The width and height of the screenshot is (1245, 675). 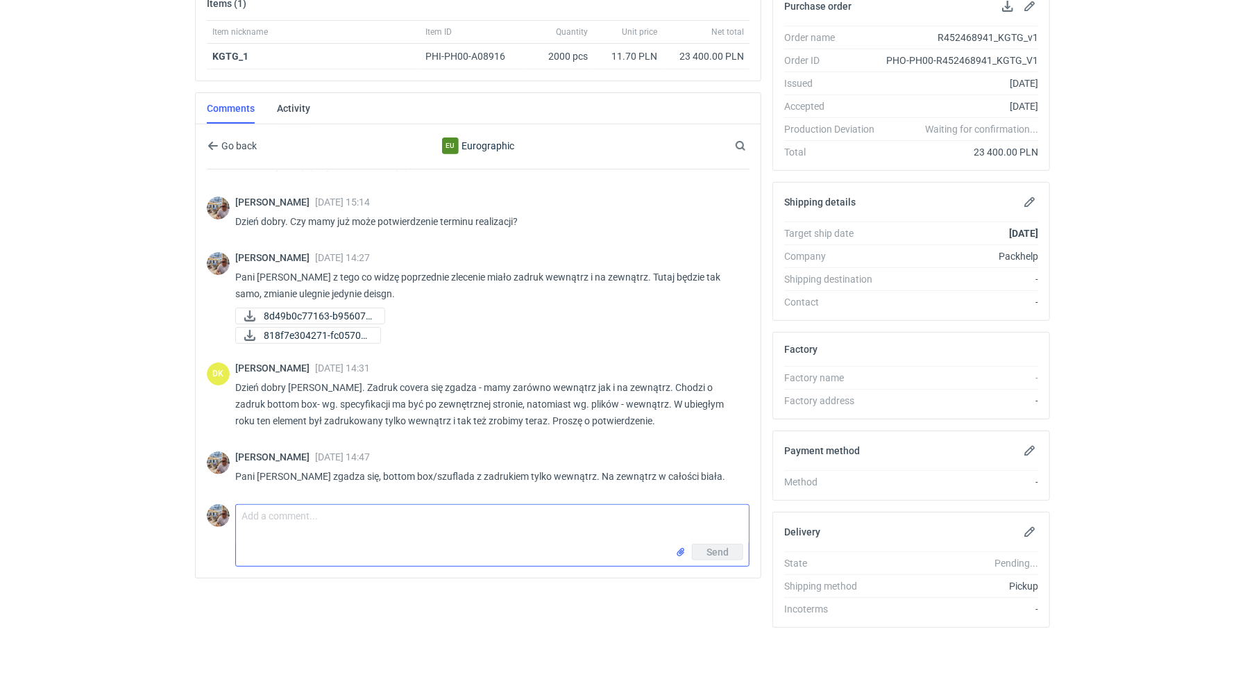 What do you see at coordinates (305, 335) in the screenshot?
I see `div: 818f7e304271-fc057081_867b_4006_9805_54bd9a2fac33.jpeg` at bounding box center [305, 335].